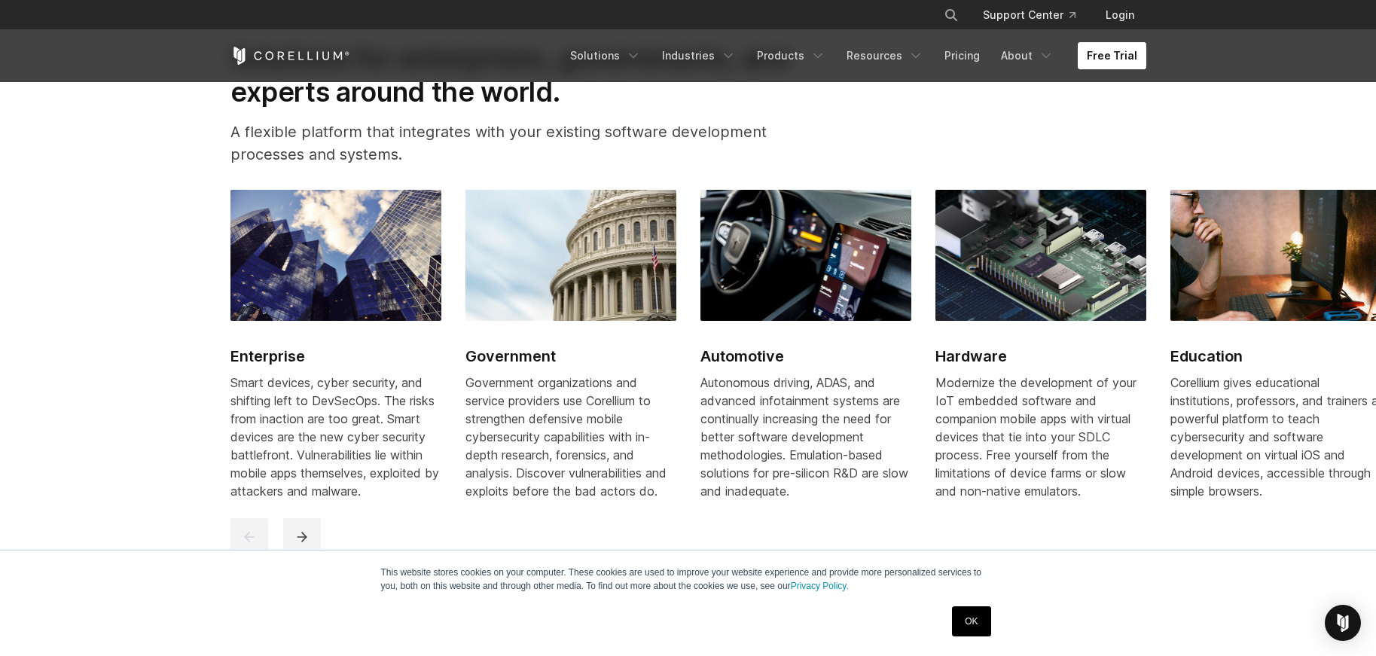 The height and width of the screenshot is (656, 1376). I want to click on p: This website stores cookies on your computer. These cookies are used to improve your website expe..., so click(688, 579).